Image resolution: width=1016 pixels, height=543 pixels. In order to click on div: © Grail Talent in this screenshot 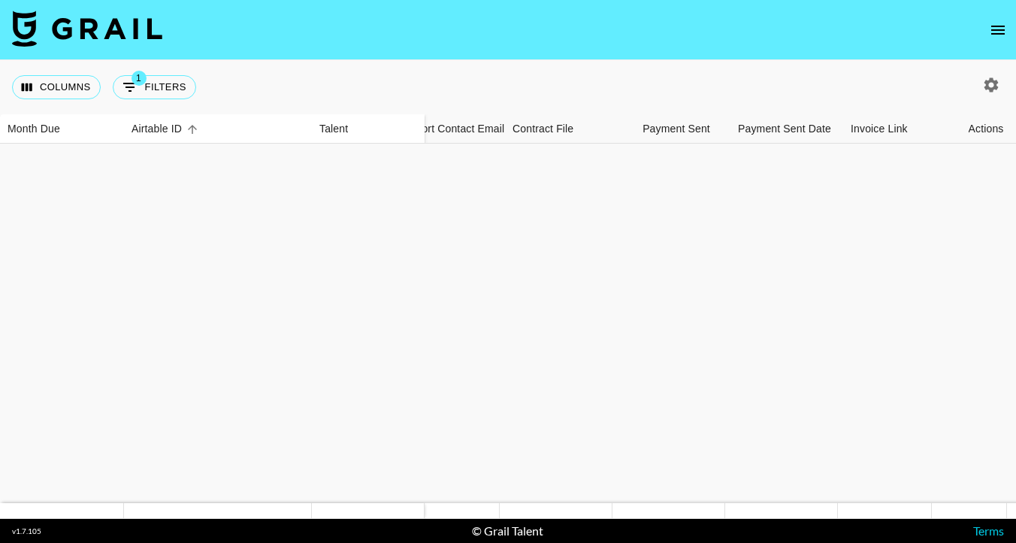, I will do `click(507, 531)`.